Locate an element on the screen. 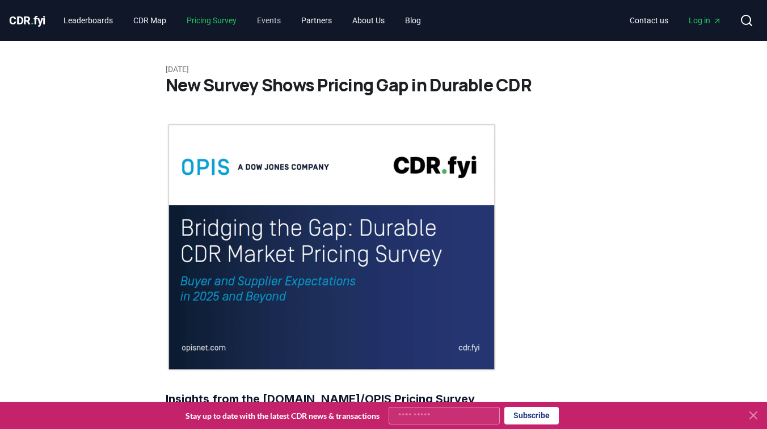  a: Leaderboards is located at coordinates (88, 20).